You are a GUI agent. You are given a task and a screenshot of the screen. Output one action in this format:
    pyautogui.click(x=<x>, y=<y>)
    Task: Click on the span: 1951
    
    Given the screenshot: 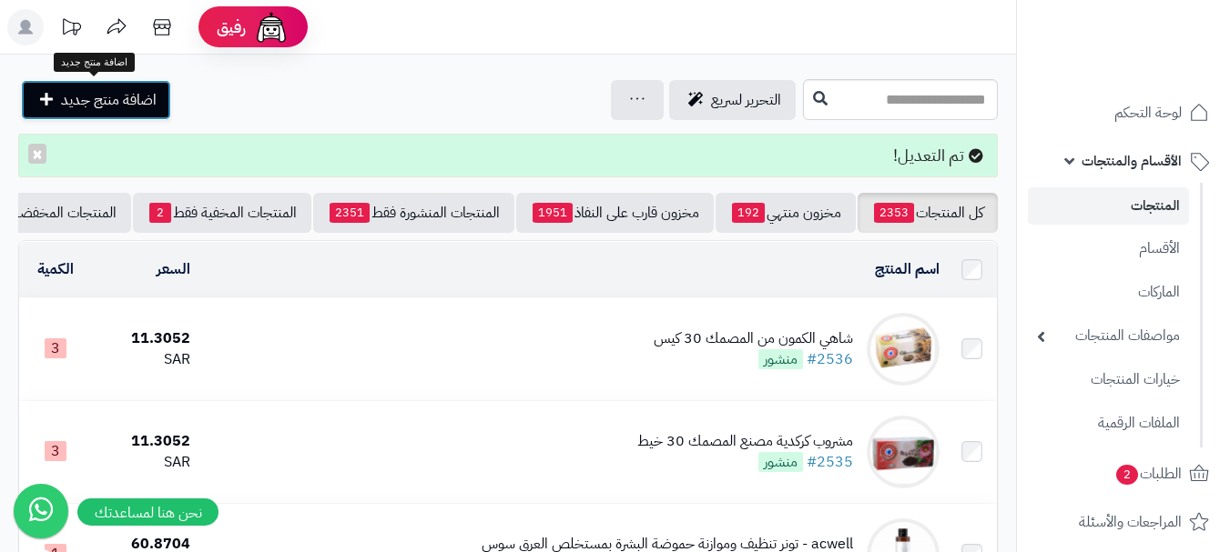 What is the action you would take?
    pyautogui.click(x=552, y=213)
    